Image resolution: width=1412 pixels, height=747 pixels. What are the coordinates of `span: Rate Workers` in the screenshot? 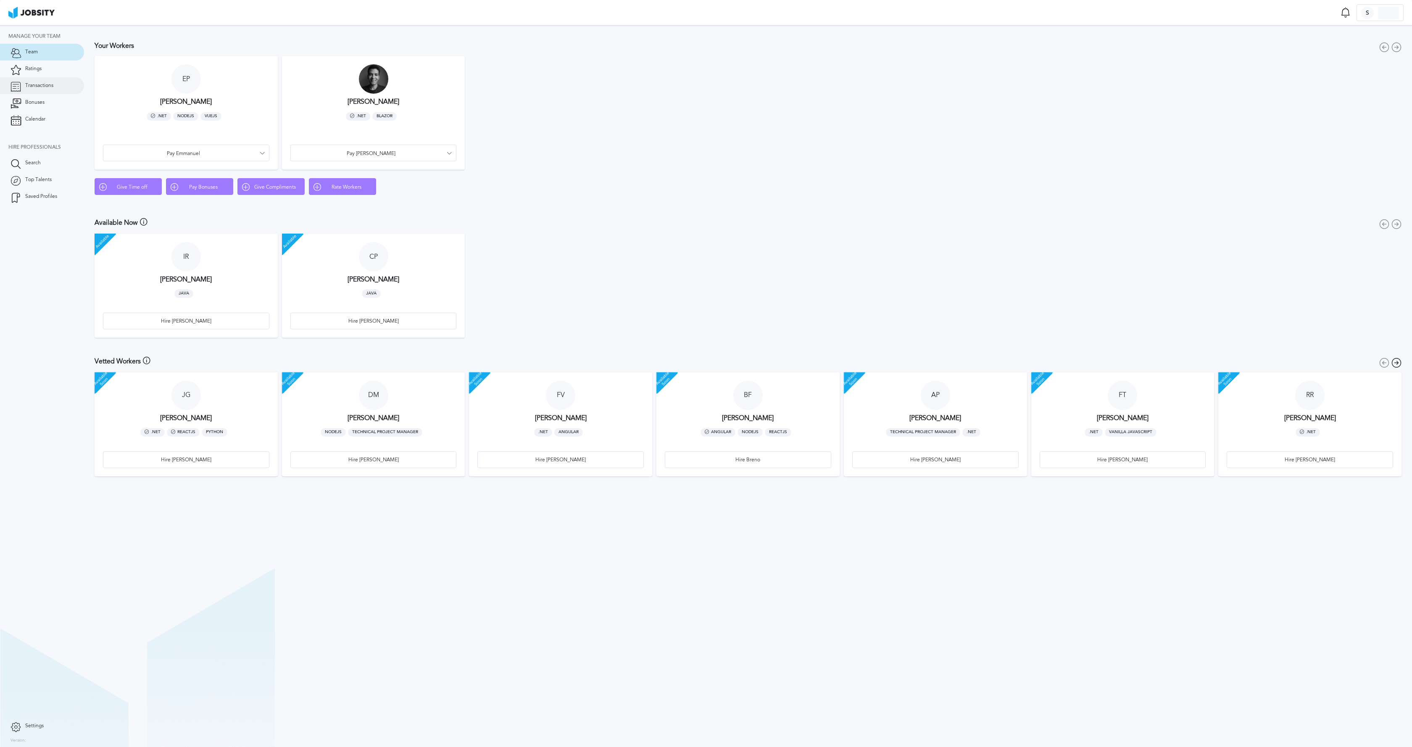 It's located at (346, 187).